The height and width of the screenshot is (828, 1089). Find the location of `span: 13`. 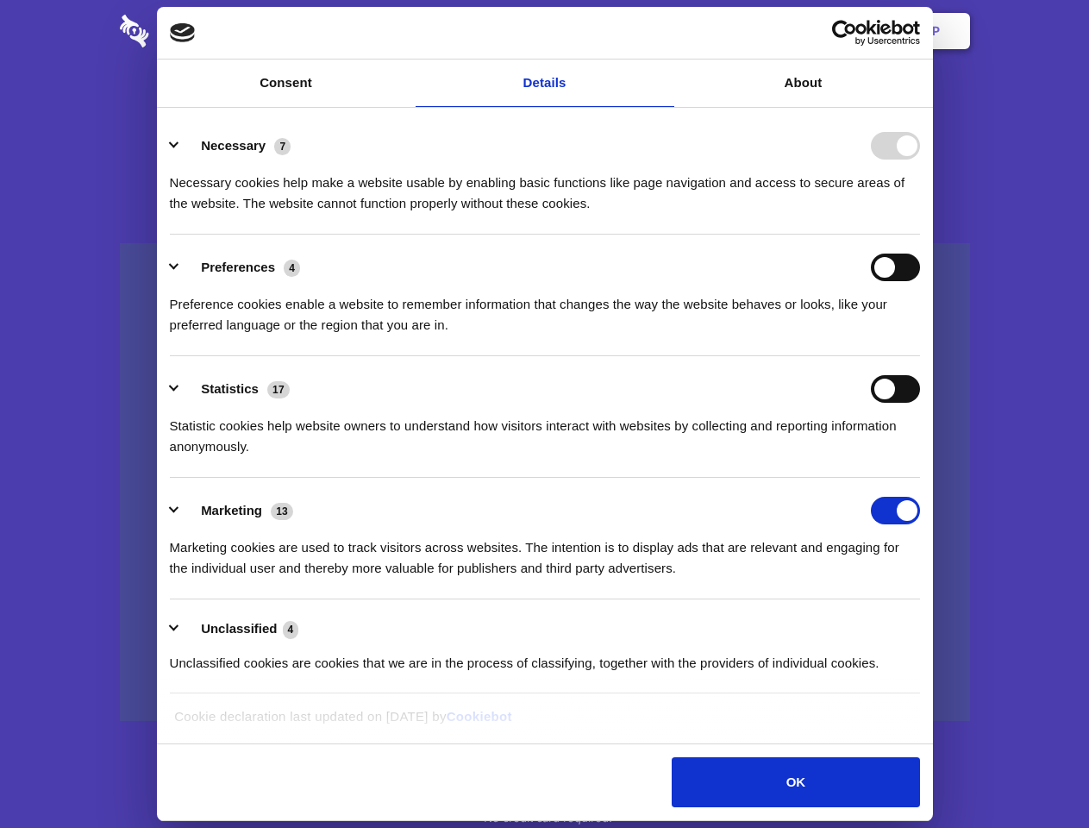

span: 13 is located at coordinates (282, 512).